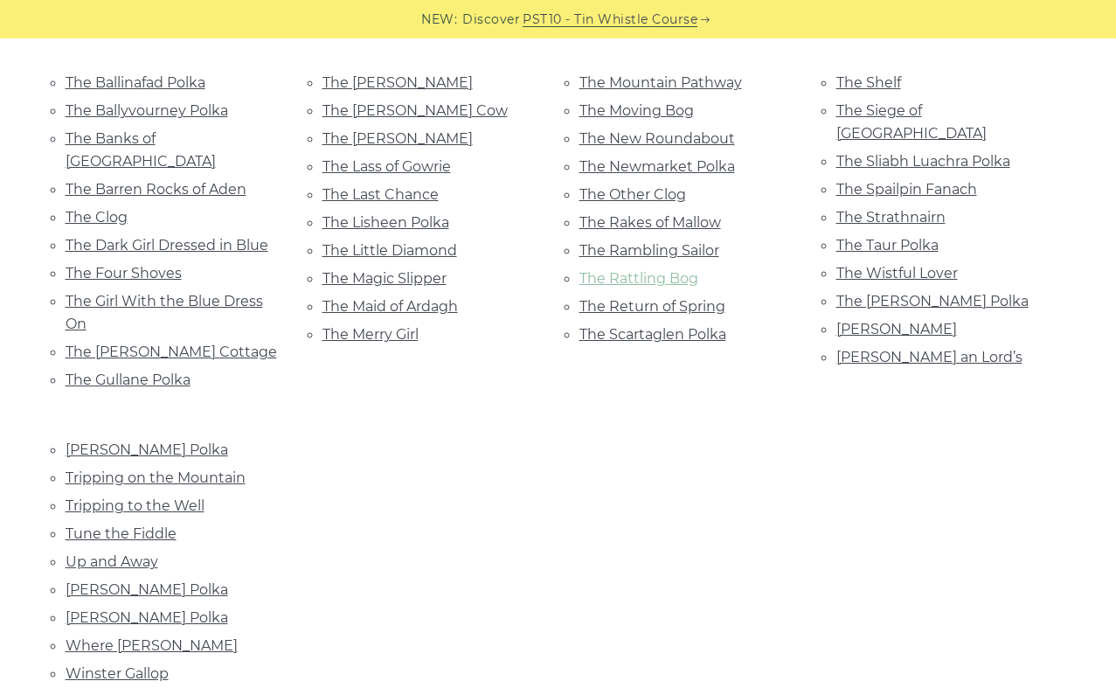 This screenshot has width=1116, height=688. Describe the element at coordinates (657, 138) in the screenshot. I see `a: The New Roundabout` at that location.